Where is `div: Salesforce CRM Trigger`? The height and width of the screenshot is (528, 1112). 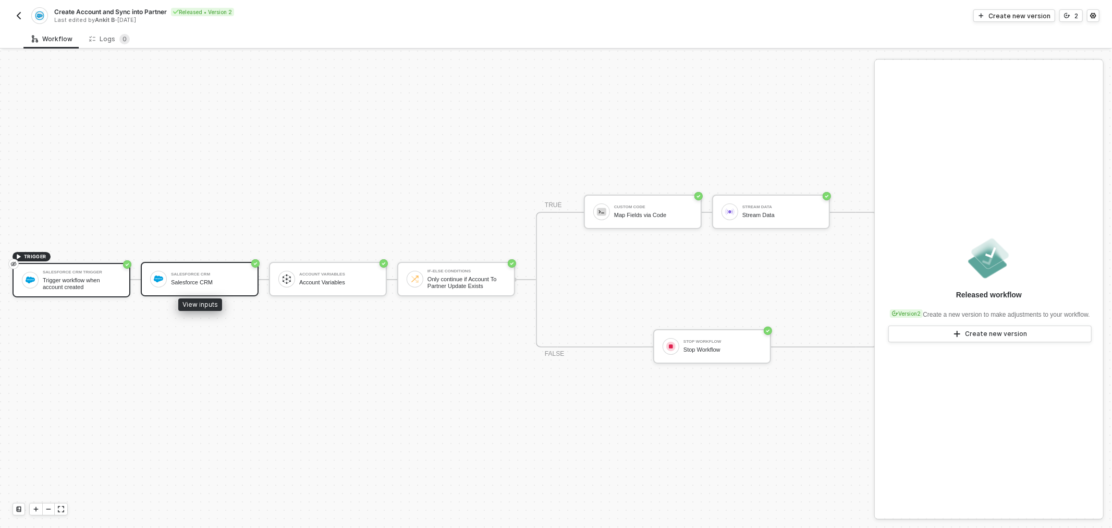 div: Salesforce CRM Trigger is located at coordinates (82, 272).